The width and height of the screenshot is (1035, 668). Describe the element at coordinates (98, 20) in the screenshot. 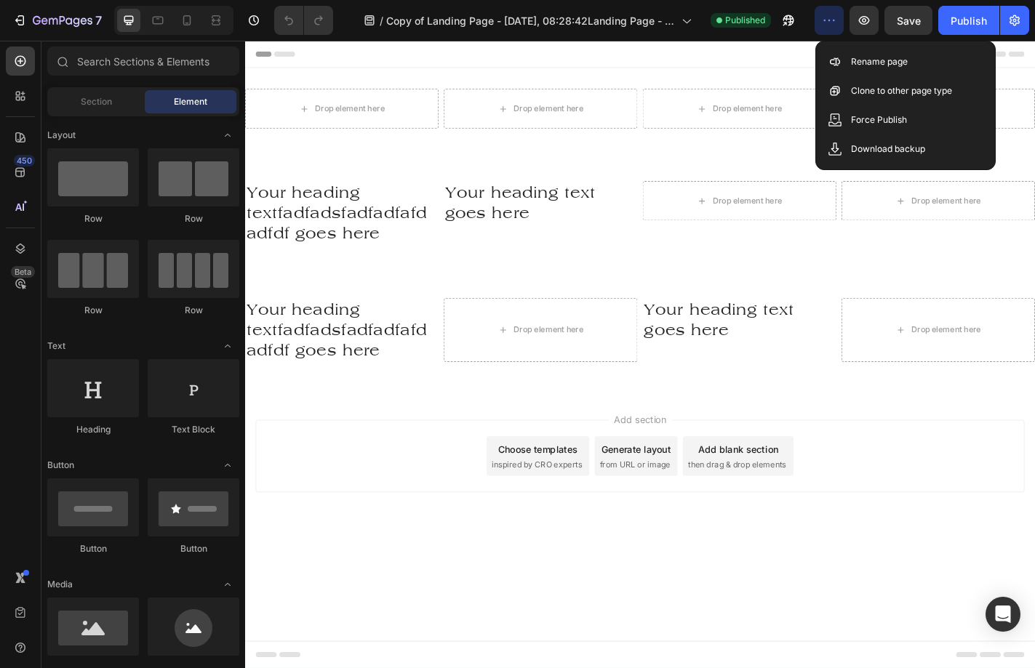

I see `p: 7` at that location.